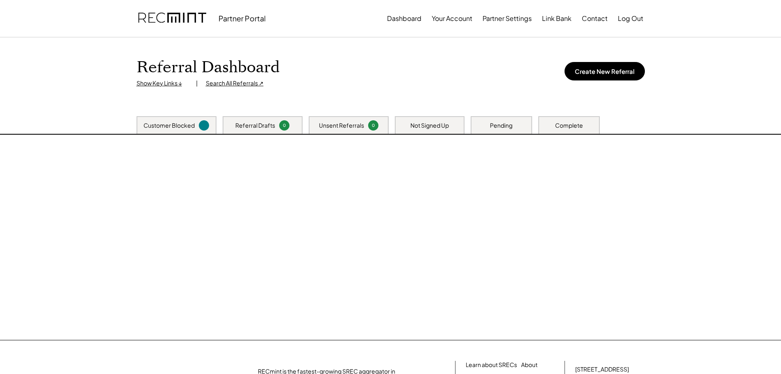 The width and height of the screenshot is (781, 374). I want to click on button: Your Account, so click(452, 18).